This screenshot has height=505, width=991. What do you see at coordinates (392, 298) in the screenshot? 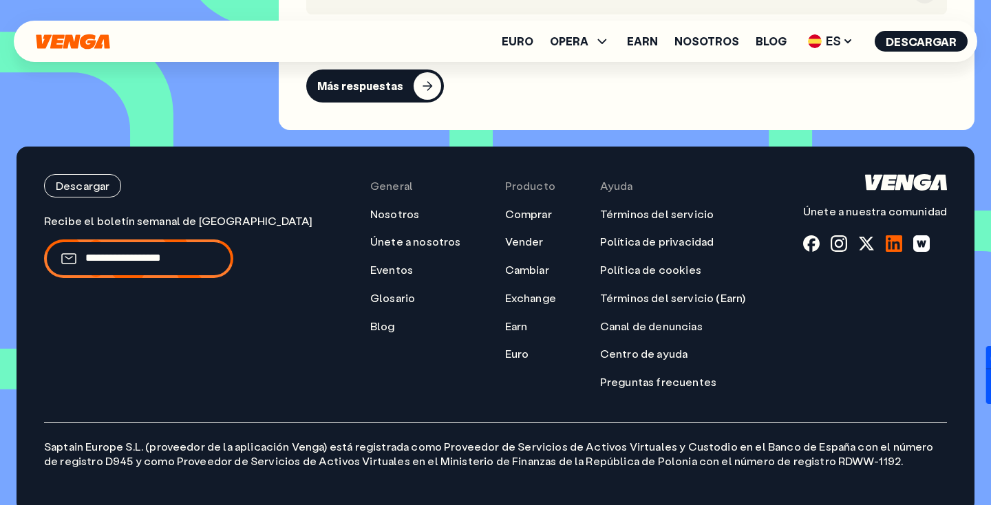
I see `a: Glosario` at bounding box center [392, 298].